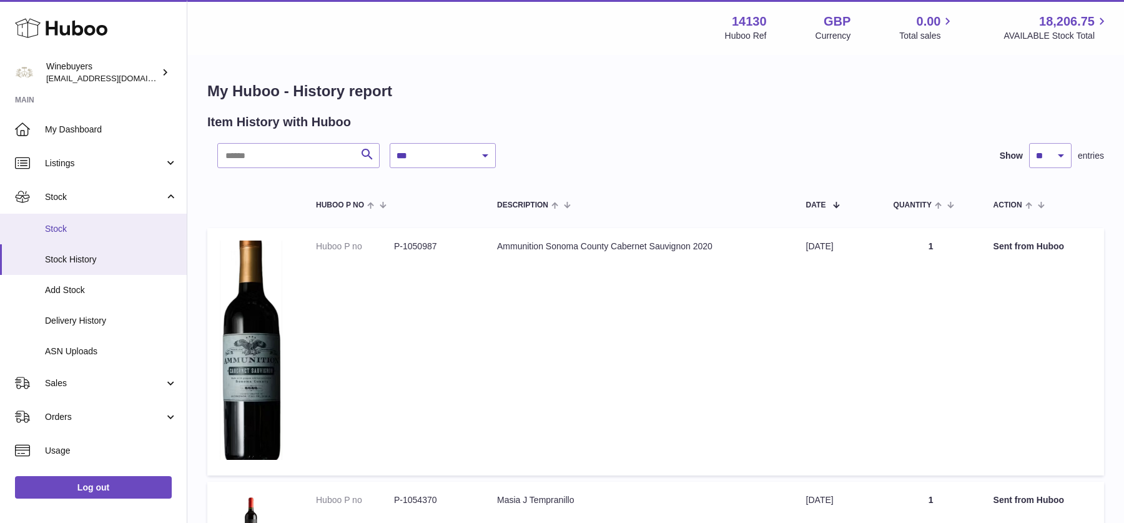  I want to click on span: Stock History, so click(111, 259).